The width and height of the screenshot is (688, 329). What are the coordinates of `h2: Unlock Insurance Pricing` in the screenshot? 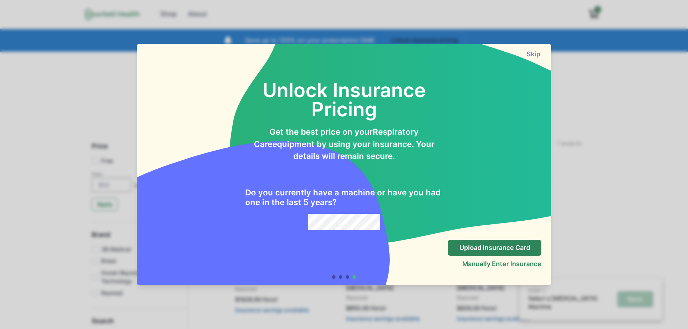 It's located at (344, 90).